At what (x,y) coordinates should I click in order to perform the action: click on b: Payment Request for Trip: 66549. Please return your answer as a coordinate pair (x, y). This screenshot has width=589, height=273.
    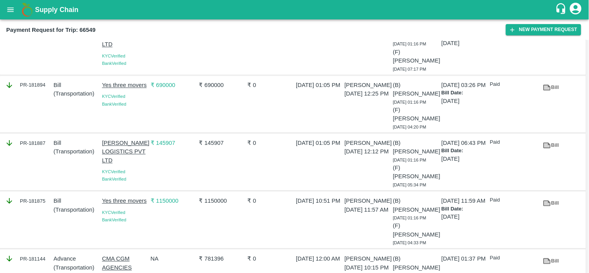
    Looking at the image, I should click on (51, 30).